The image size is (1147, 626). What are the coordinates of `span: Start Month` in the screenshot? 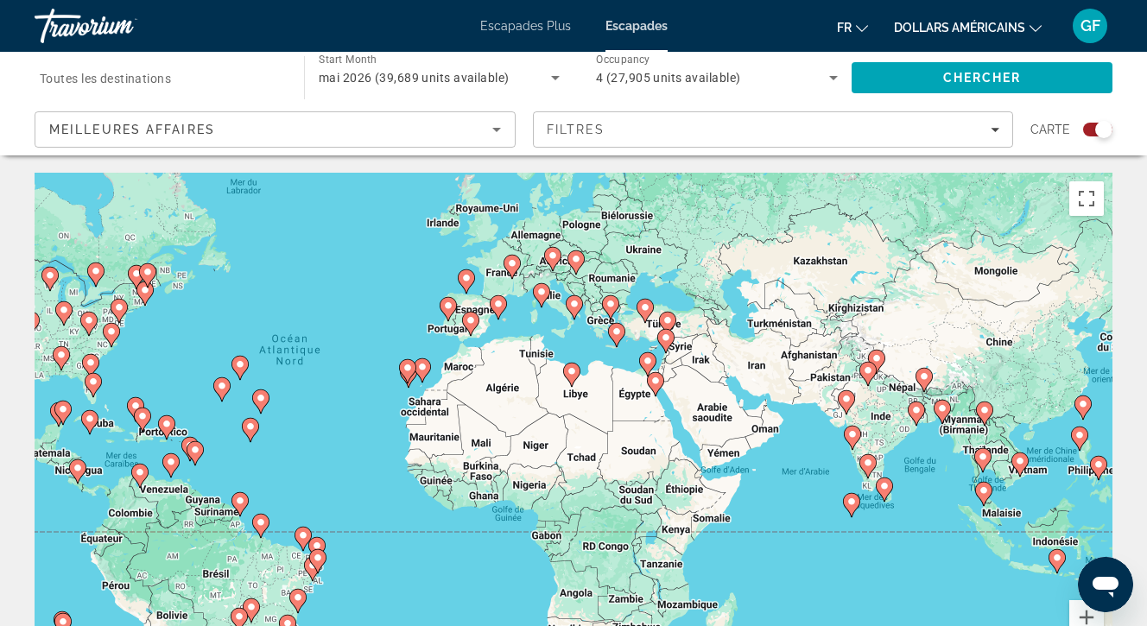 It's located at (347, 60).